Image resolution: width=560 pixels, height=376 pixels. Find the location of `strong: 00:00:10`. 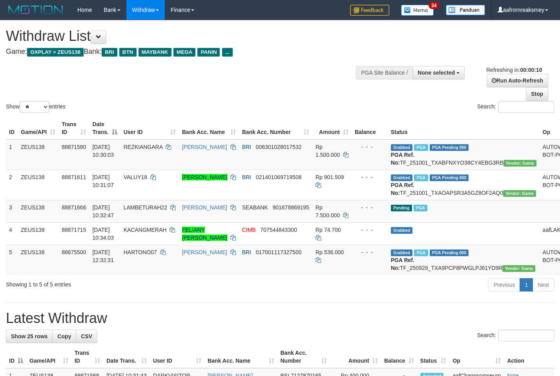

strong: 00:00:10 is located at coordinates (531, 70).